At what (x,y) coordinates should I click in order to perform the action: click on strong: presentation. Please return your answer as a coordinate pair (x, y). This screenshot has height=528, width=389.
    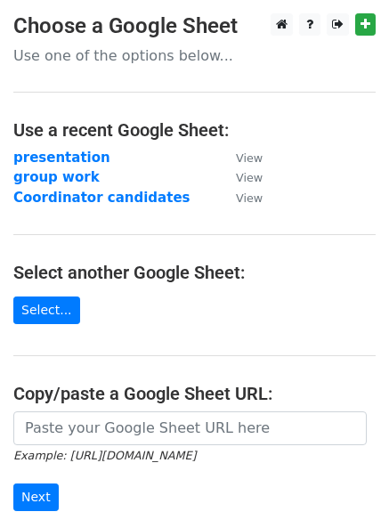
    Looking at the image, I should click on (61, 157).